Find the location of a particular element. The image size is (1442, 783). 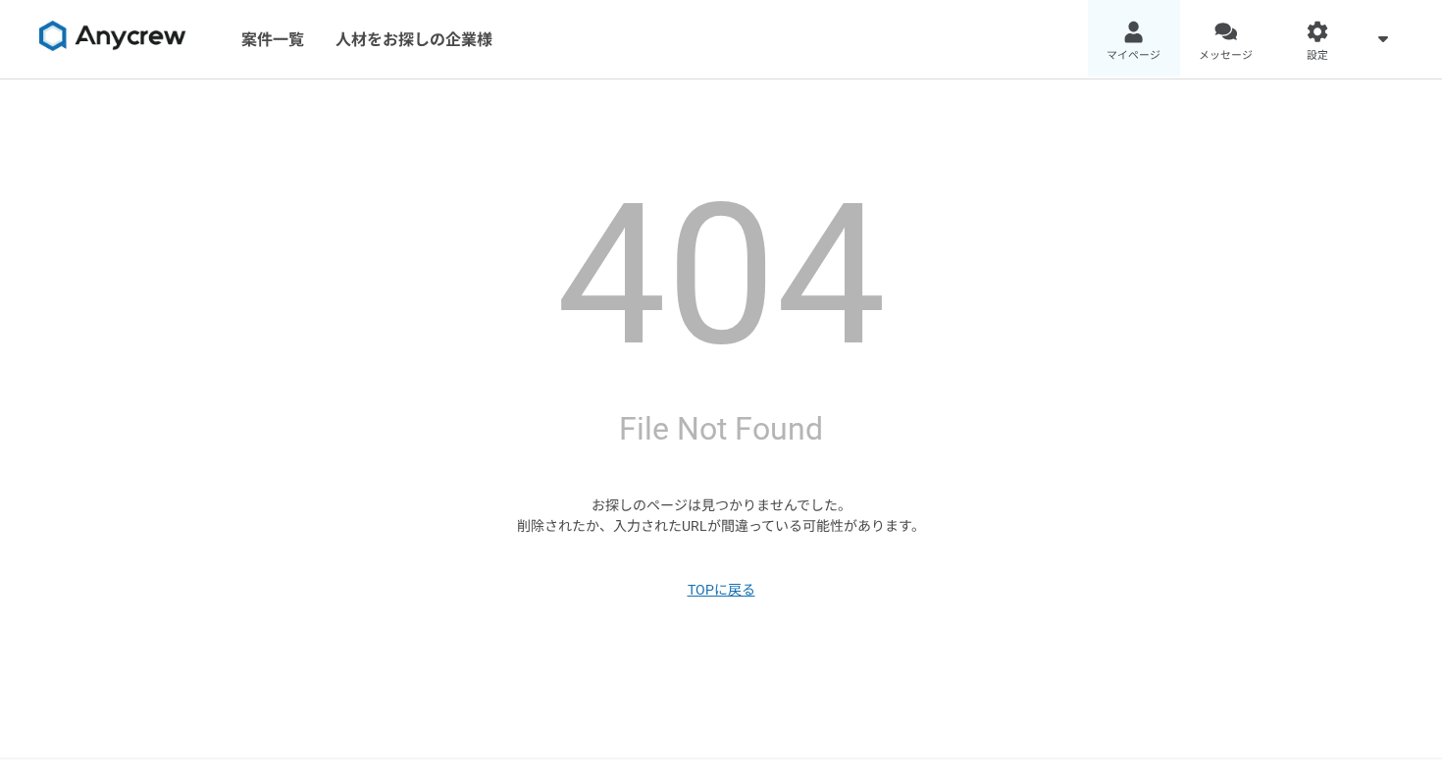

span: 設定 is located at coordinates (1317, 56).